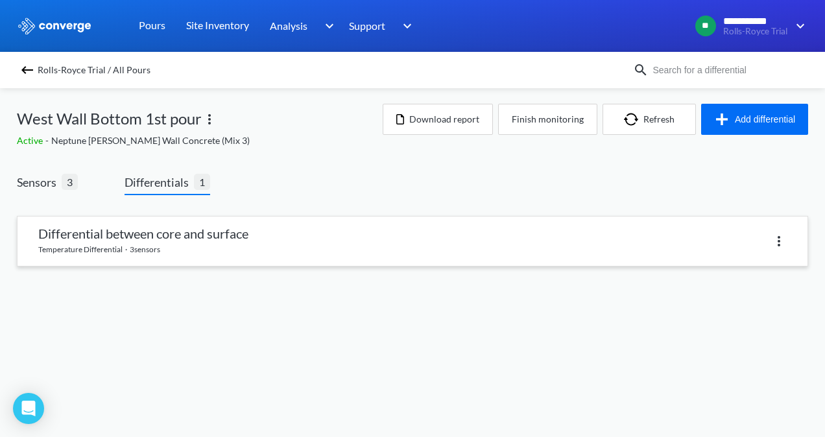 The width and height of the screenshot is (825, 437). I want to click on img: icon-file.svg, so click(400, 119).